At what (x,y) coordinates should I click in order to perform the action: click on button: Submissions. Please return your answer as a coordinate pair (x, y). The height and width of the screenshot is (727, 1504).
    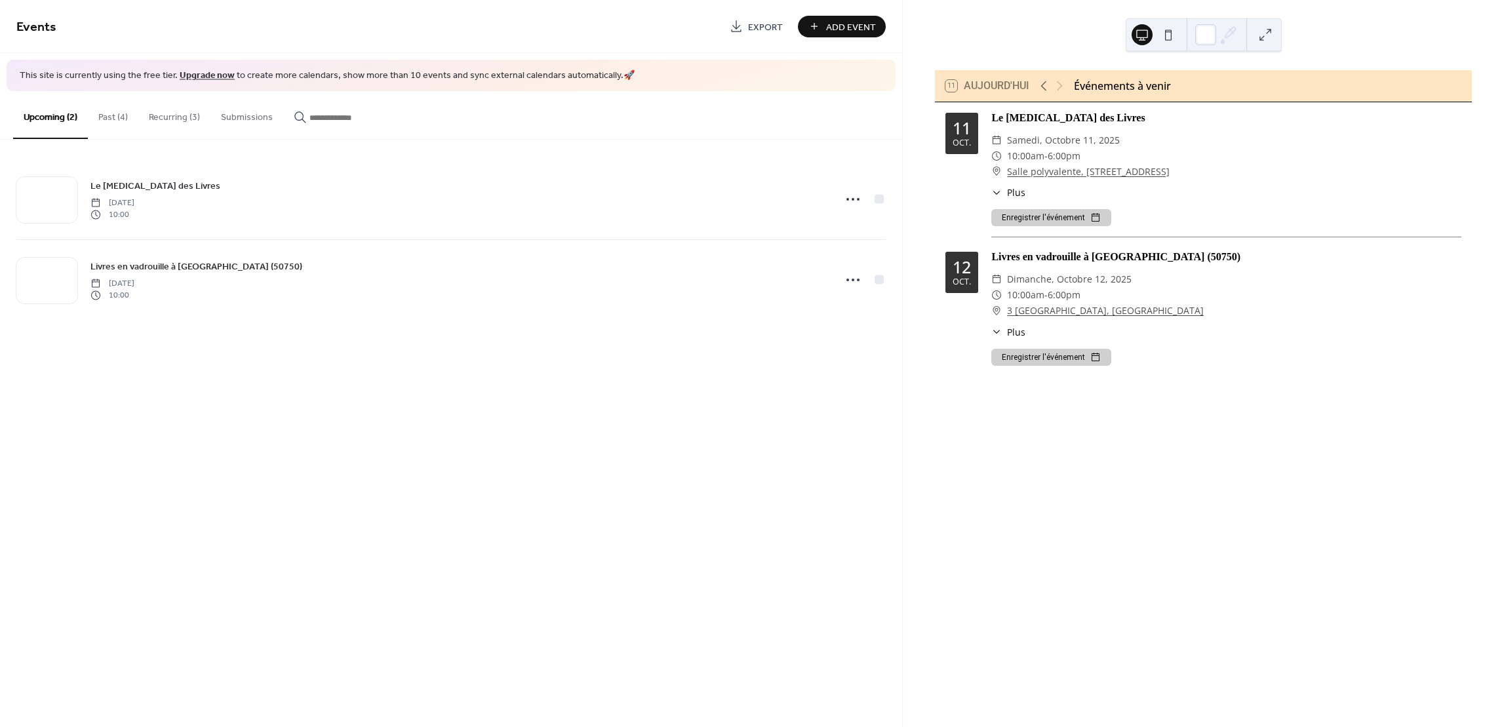
    Looking at the image, I should click on (247, 114).